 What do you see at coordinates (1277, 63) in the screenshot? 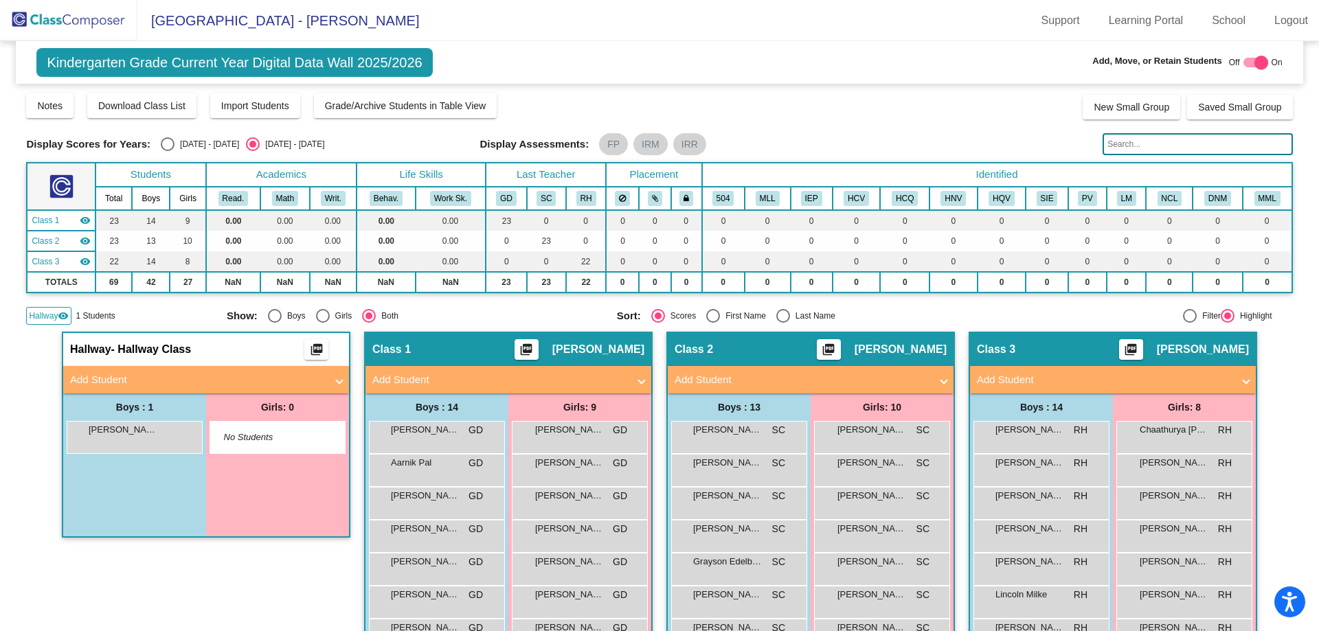
I see `span: On` at bounding box center [1277, 63].